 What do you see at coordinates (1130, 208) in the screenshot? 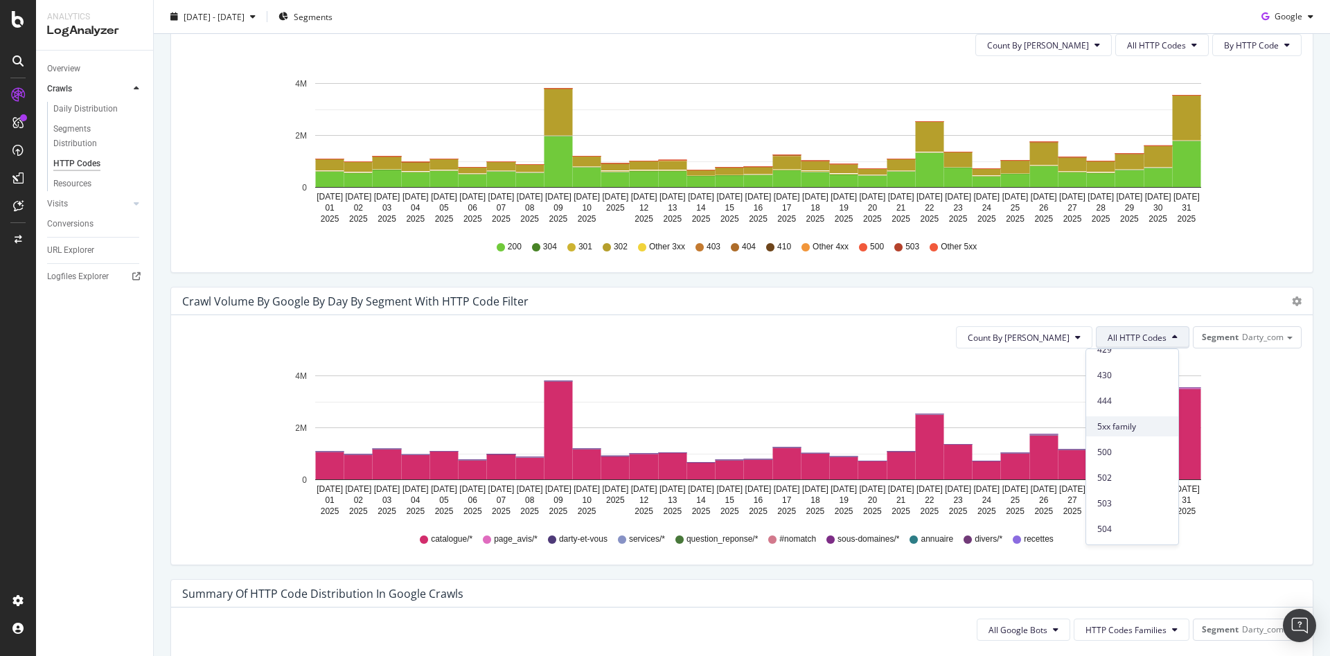
I see `text: 29` at bounding box center [1130, 208].